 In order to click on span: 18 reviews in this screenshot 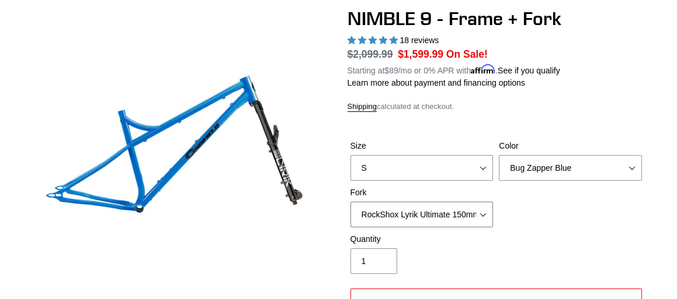, I will do `click(419, 40)`.